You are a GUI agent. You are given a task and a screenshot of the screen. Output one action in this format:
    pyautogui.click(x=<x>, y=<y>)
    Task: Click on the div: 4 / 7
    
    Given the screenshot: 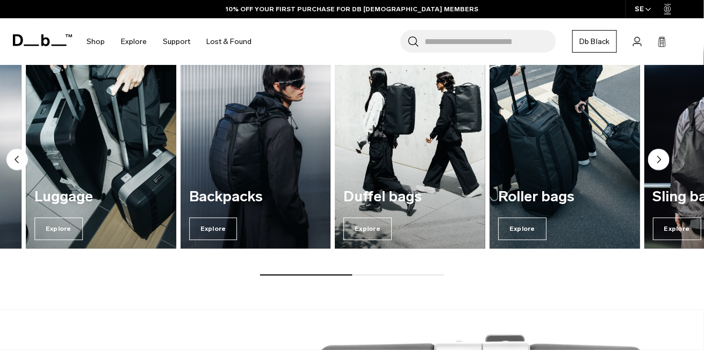 What is the action you would take?
    pyautogui.click(x=410, y=148)
    